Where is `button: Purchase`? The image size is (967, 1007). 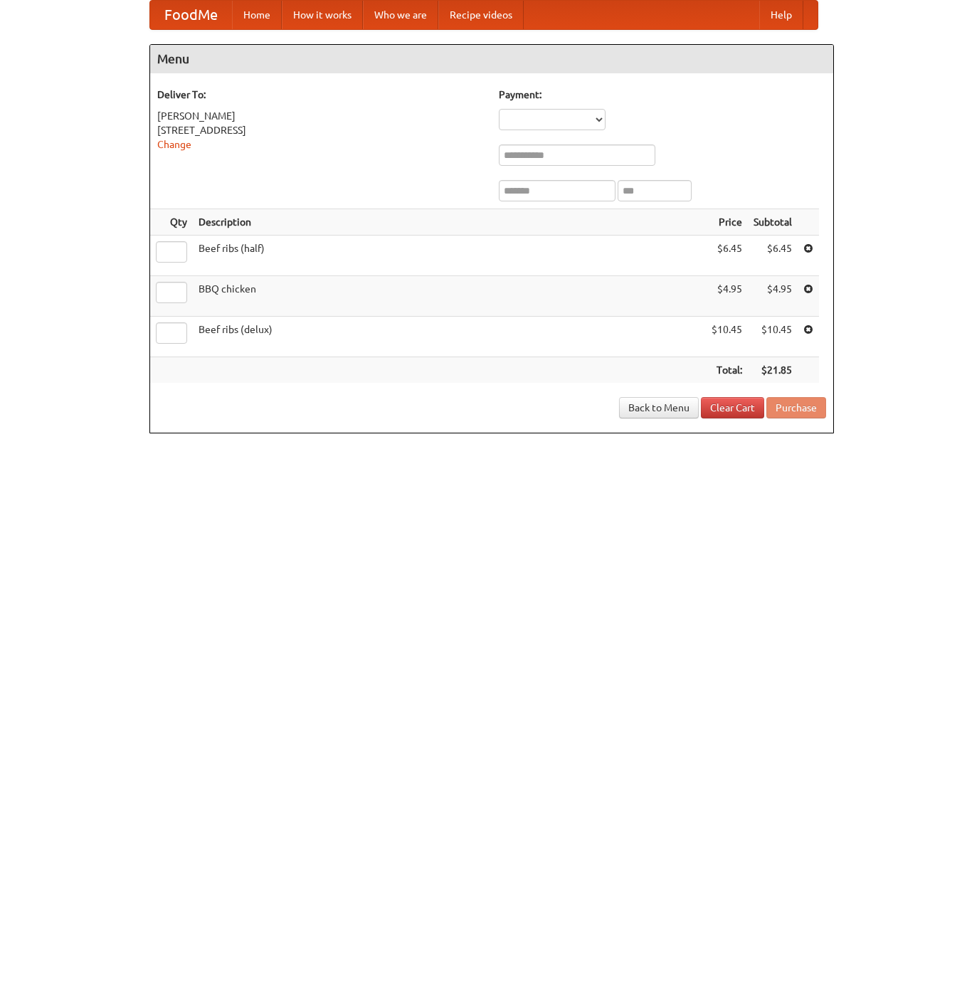
button: Purchase is located at coordinates (796, 408).